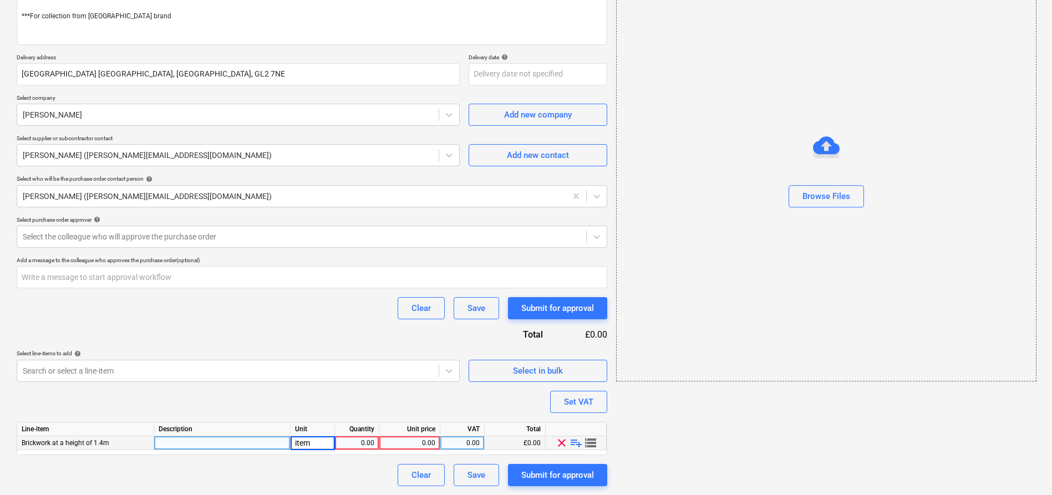 The height and width of the screenshot is (495, 1052). What do you see at coordinates (65, 443) in the screenshot?
I see `span: Brickwork at a height of 1.4m` at bounding box center [65, 443].